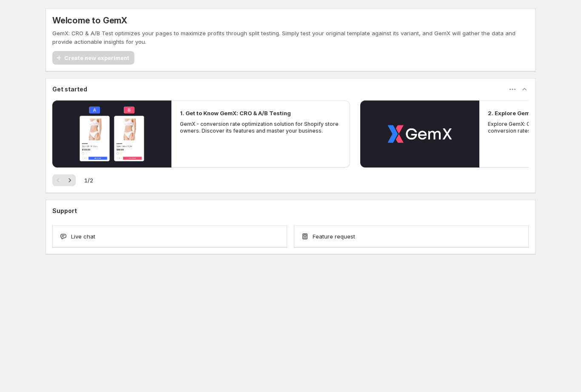 This screenshot has height=392, width=581. What do you see at coordinates (65, 211) in the screenshot?
I see `h3: Support` at bounding box center [65, 211].